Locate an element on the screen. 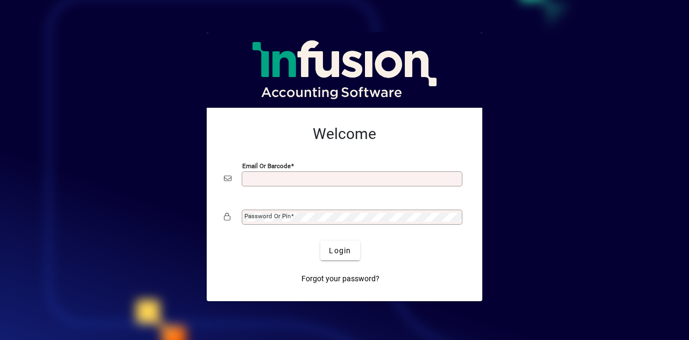  span: Forgot your password? is located at coordinates (340, 278).